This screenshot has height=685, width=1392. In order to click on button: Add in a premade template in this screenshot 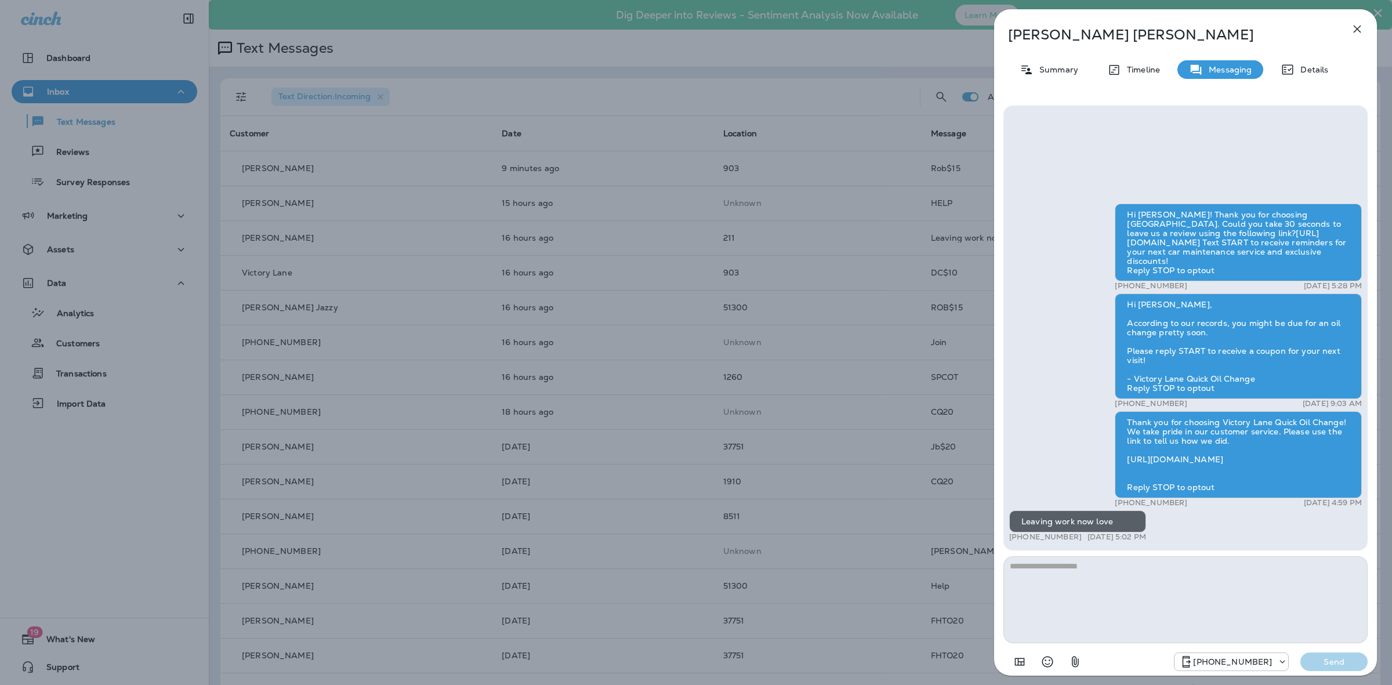, I will do `click(1020, 662)`.